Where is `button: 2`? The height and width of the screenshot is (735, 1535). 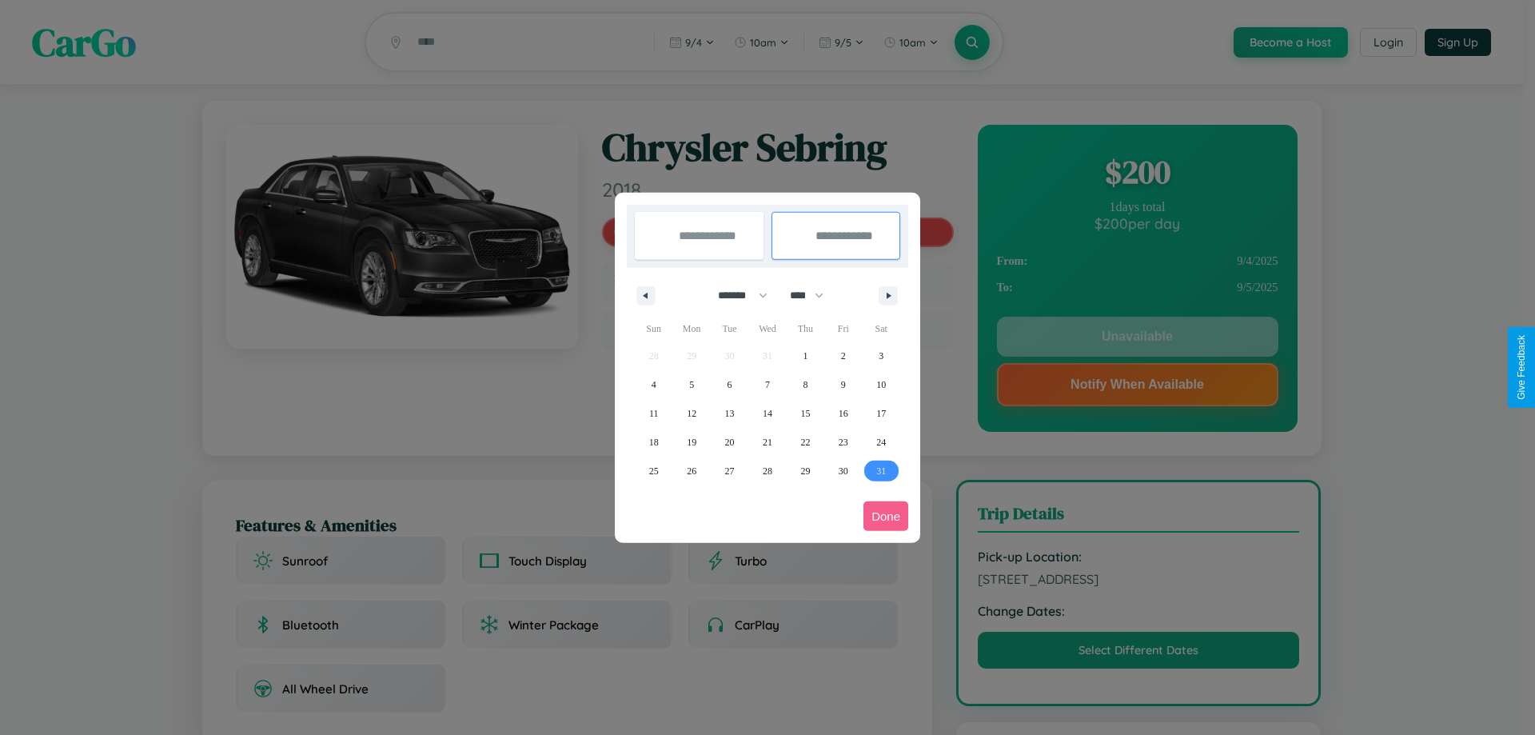 button: 2 is located at coordinates (843, 356).